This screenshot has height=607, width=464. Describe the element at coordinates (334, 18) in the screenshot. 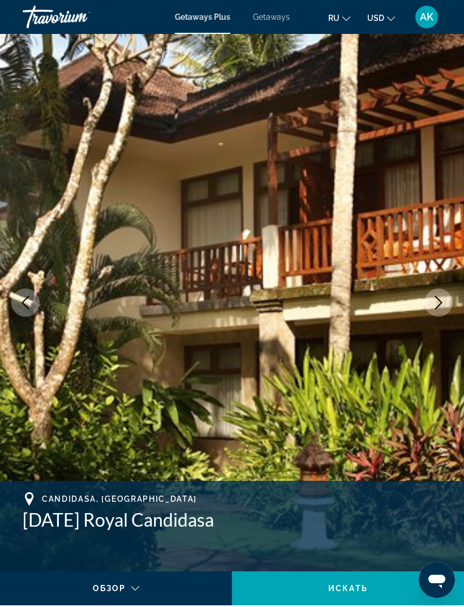

I see `span: ru` at that location.